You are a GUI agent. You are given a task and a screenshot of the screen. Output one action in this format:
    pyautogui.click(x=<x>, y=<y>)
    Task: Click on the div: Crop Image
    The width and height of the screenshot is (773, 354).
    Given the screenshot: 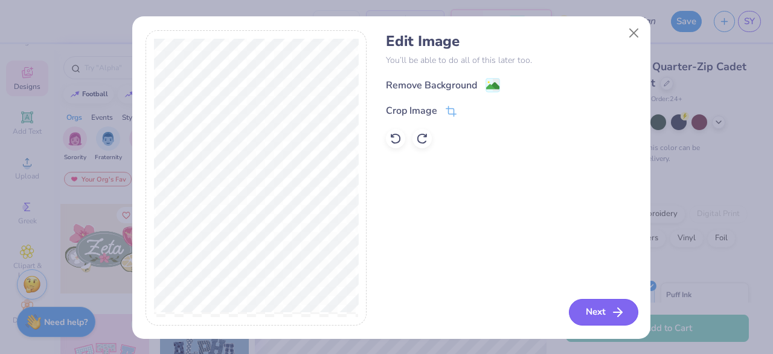 What is the action you would take?
    pyautogui.click(x=412, y=111)
    